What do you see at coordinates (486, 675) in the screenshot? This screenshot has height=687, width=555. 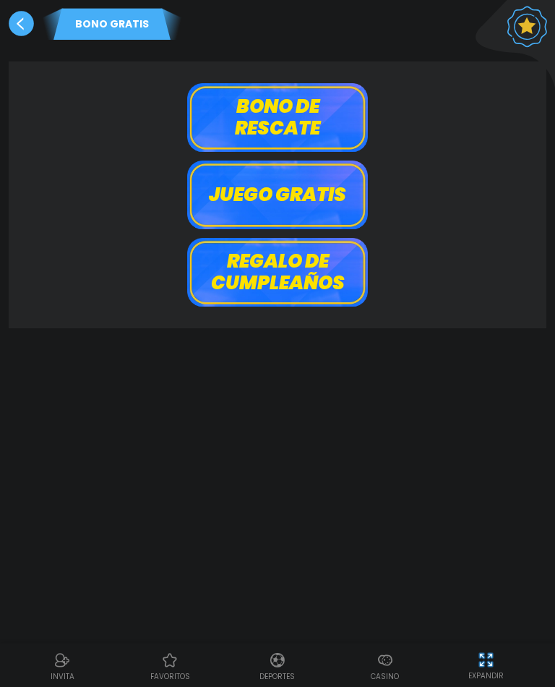 I see `p: EXPANDIR` at bounding box center [486, 675].